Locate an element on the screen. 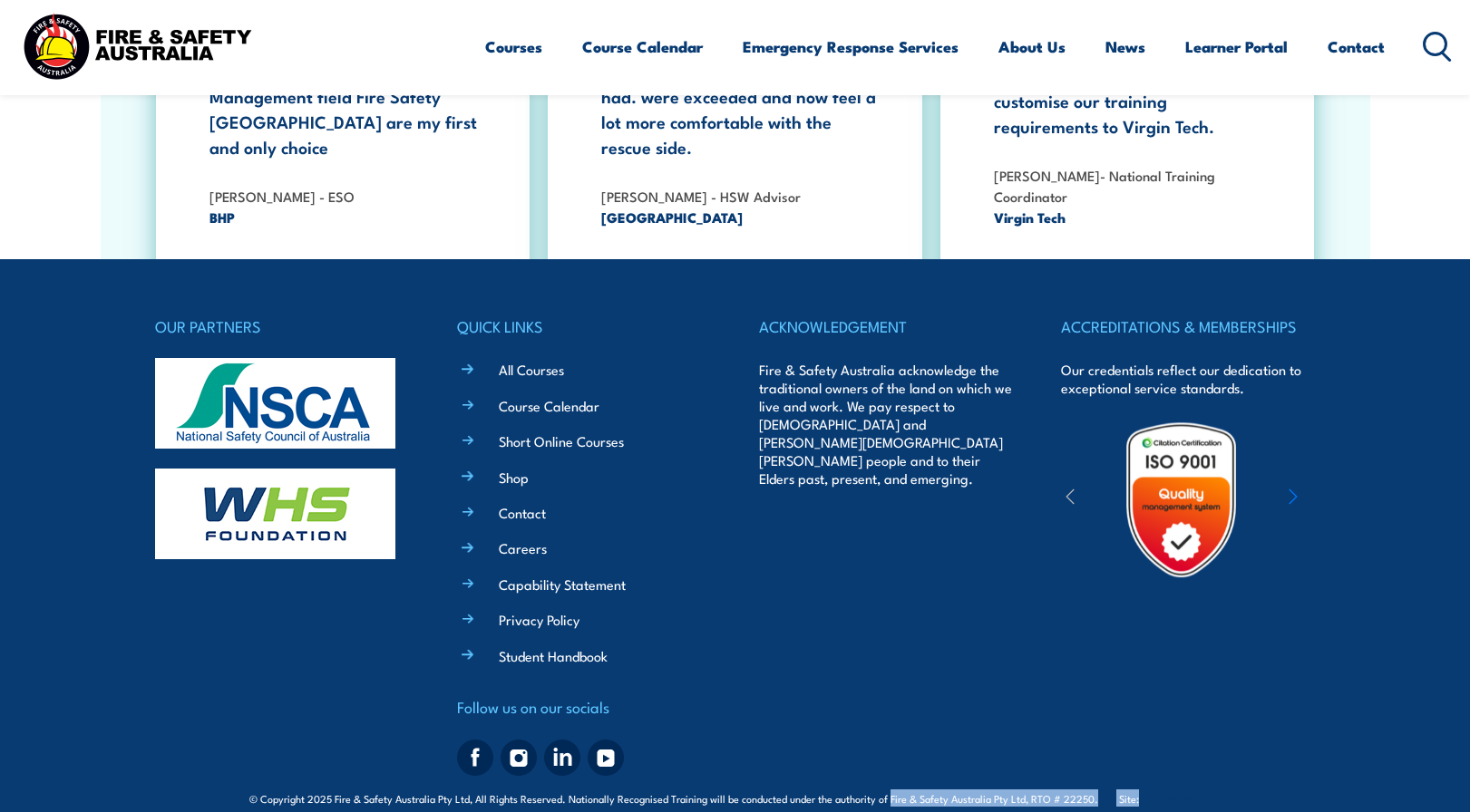 The width and height of the screenshot is (1470, 812). span: BHP is located at coordinates (347, 217).